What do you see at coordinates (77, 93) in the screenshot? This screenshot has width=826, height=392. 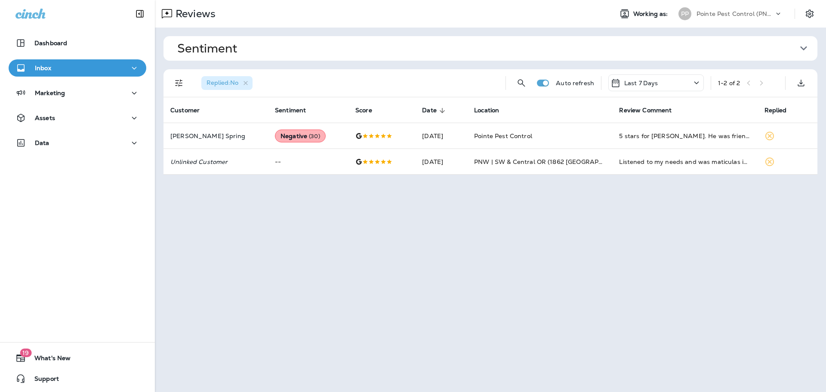 I see `button: Marketing` at bounding box center [77, 93].